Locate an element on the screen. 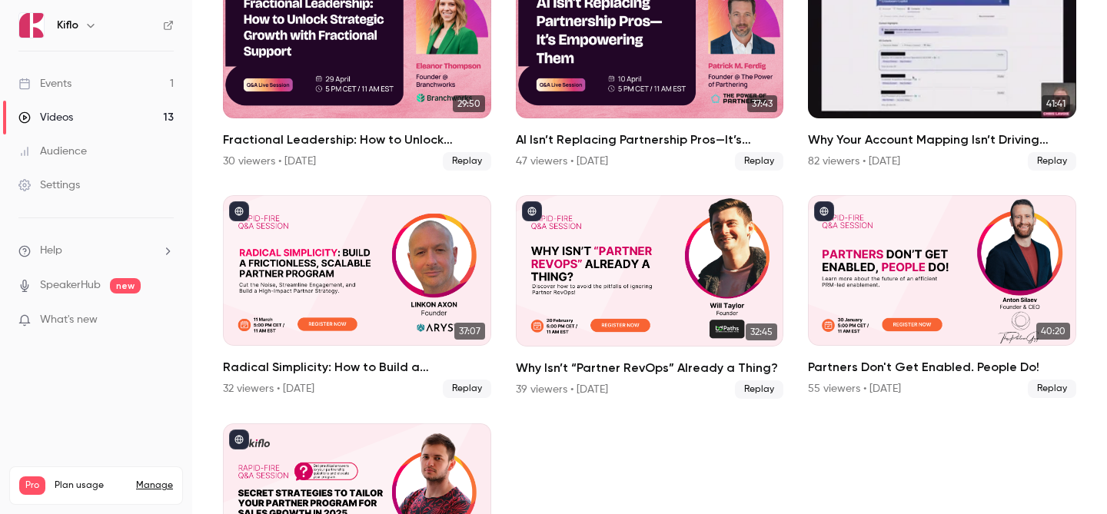  a: Manage is located at coordinates (154, 486).